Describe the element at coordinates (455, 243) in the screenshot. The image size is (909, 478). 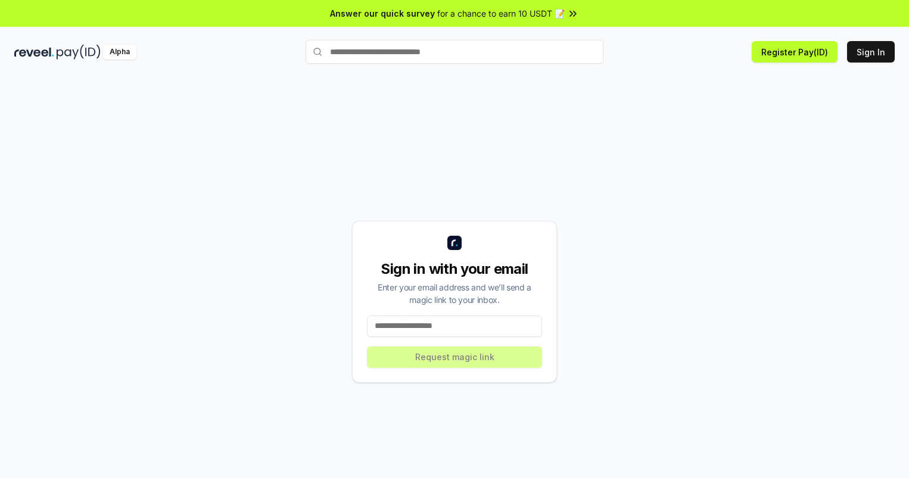
I see `img: logo_small` at that location.